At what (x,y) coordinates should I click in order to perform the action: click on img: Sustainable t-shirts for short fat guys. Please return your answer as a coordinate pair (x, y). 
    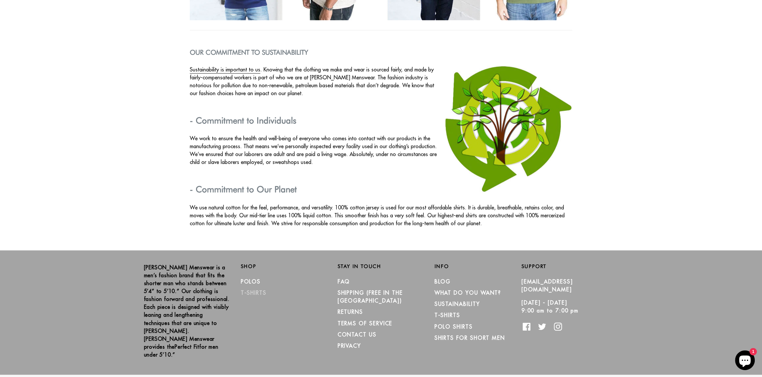
    Looking at the image, I should click on (507, 128).